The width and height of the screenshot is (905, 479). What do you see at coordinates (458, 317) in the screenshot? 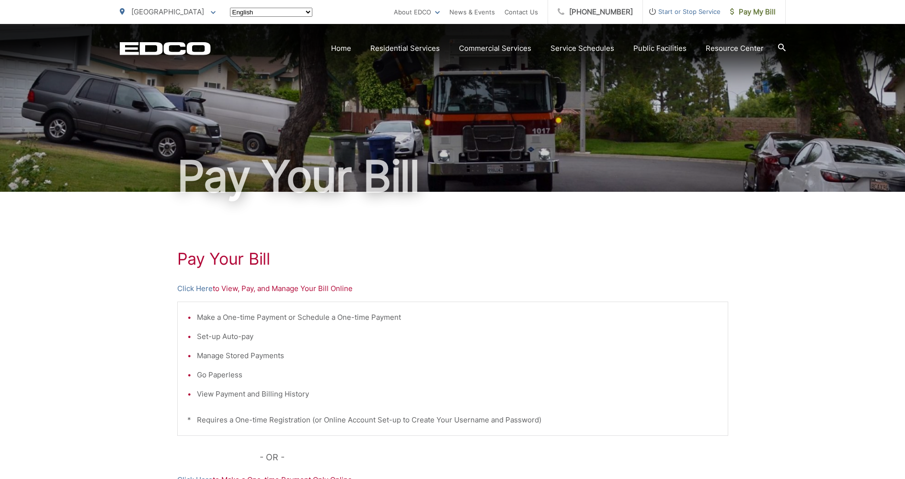
I see `li: Make a One-time Payment or Schedule a One-time Payment` at bounding box center [458, 317].